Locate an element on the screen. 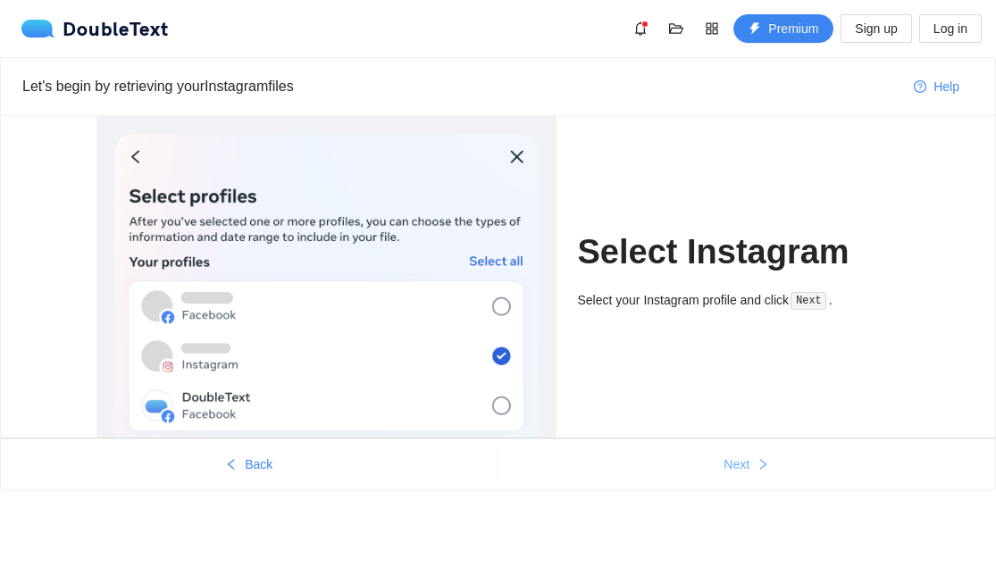  div: Let's begin by retrieving your Instagram files is located at coordinates (461, 86).